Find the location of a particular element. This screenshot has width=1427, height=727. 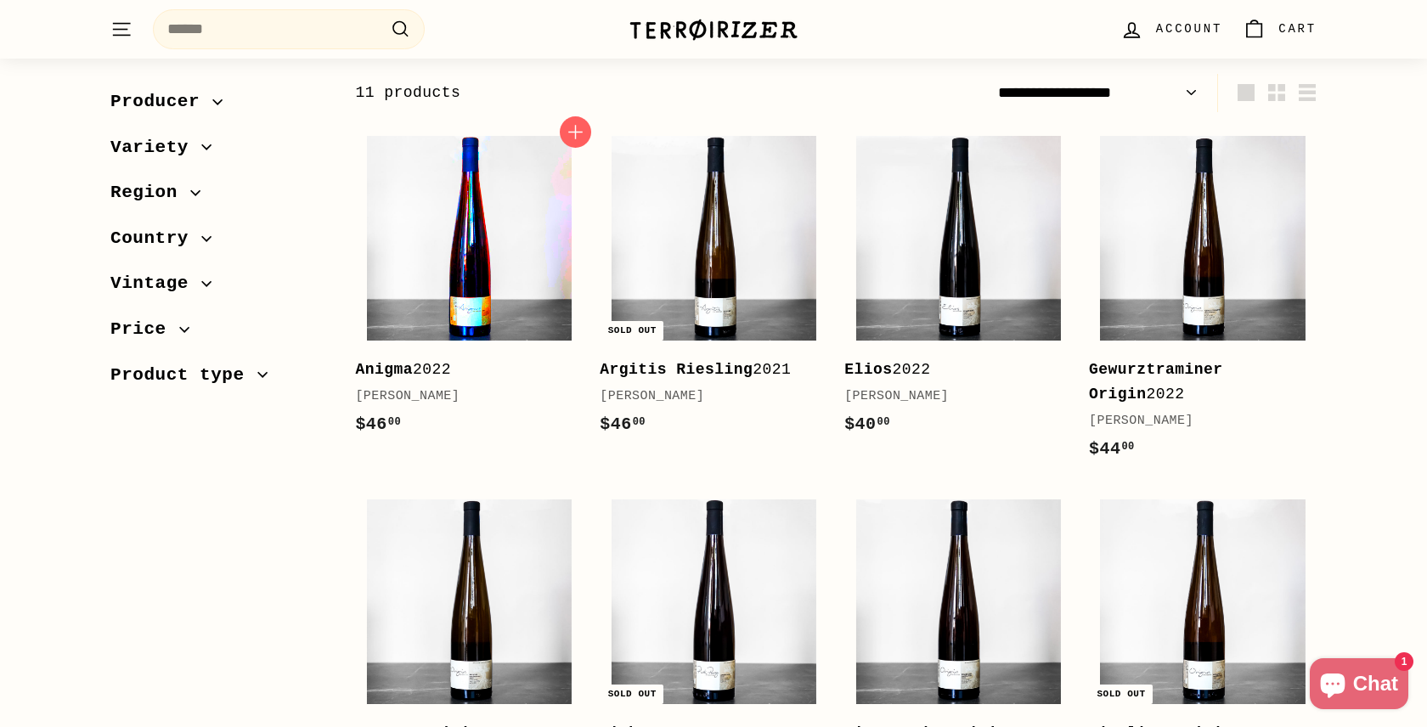

button: Region is located at coordinates (219, 197).